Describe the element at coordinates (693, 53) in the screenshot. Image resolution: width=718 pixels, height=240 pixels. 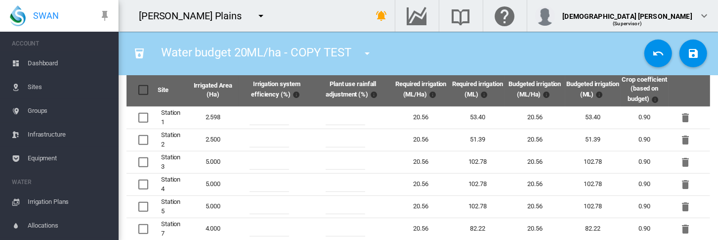
I see `md-icon: icon-content-save` at that location.